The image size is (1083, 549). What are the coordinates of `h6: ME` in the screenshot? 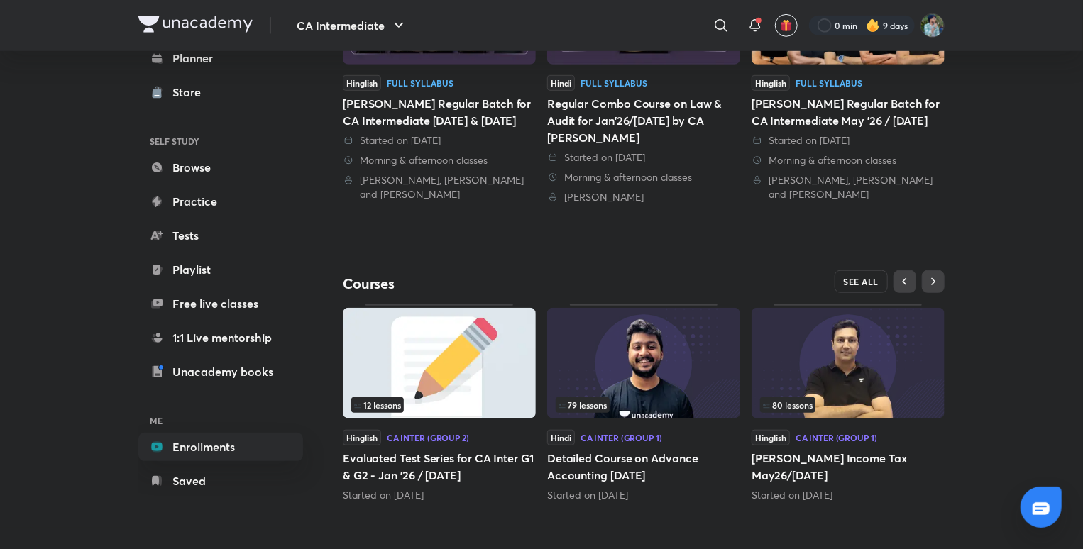 It's located at (221, 421).